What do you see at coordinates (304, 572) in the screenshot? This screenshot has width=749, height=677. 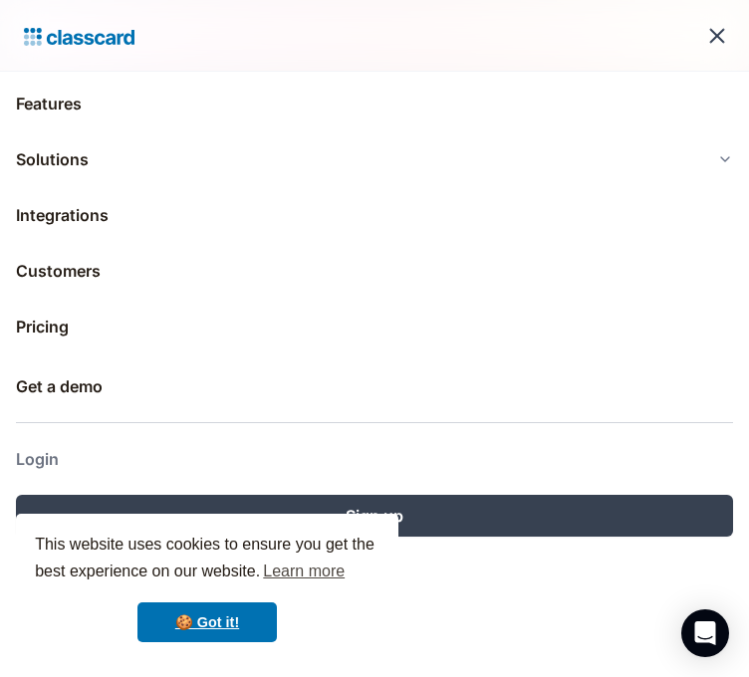 I see `a: learn more about cookies` at bounding box center [304, 572].